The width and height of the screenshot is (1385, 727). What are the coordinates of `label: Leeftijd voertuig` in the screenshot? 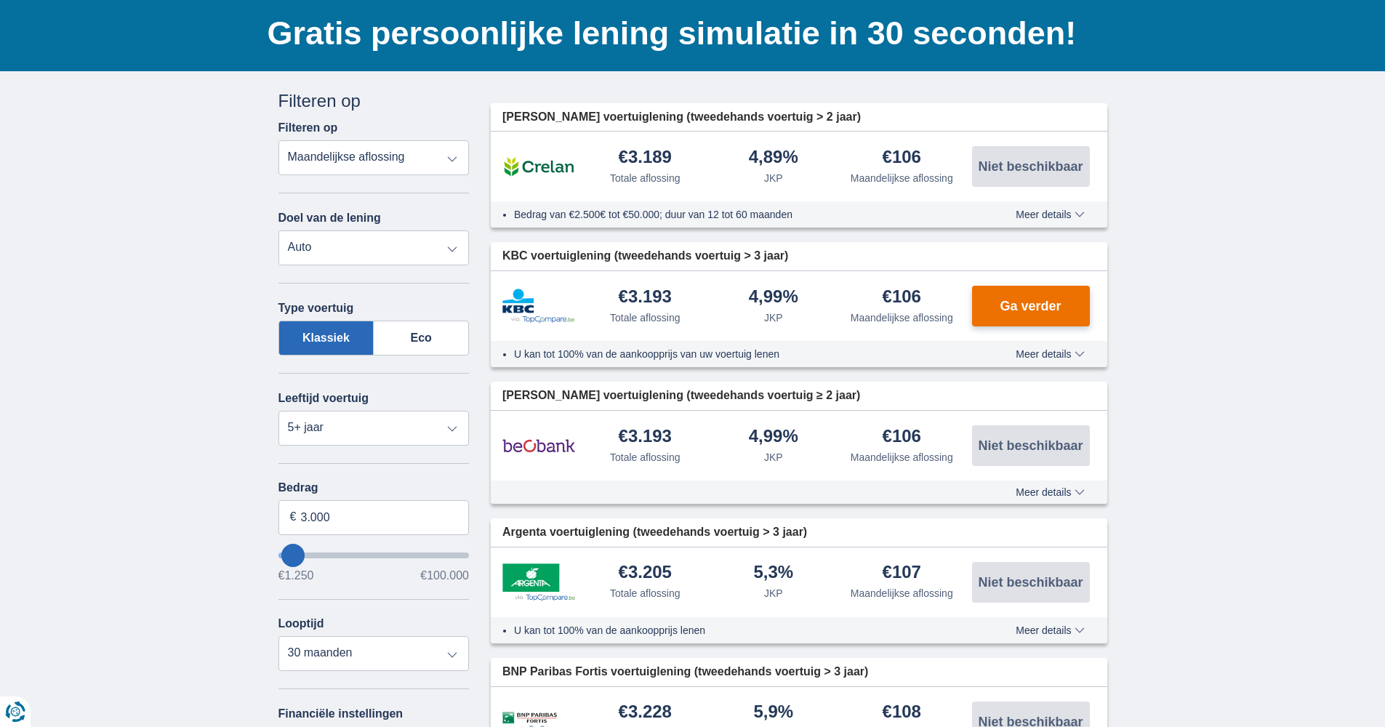 It's located at (324, 398).